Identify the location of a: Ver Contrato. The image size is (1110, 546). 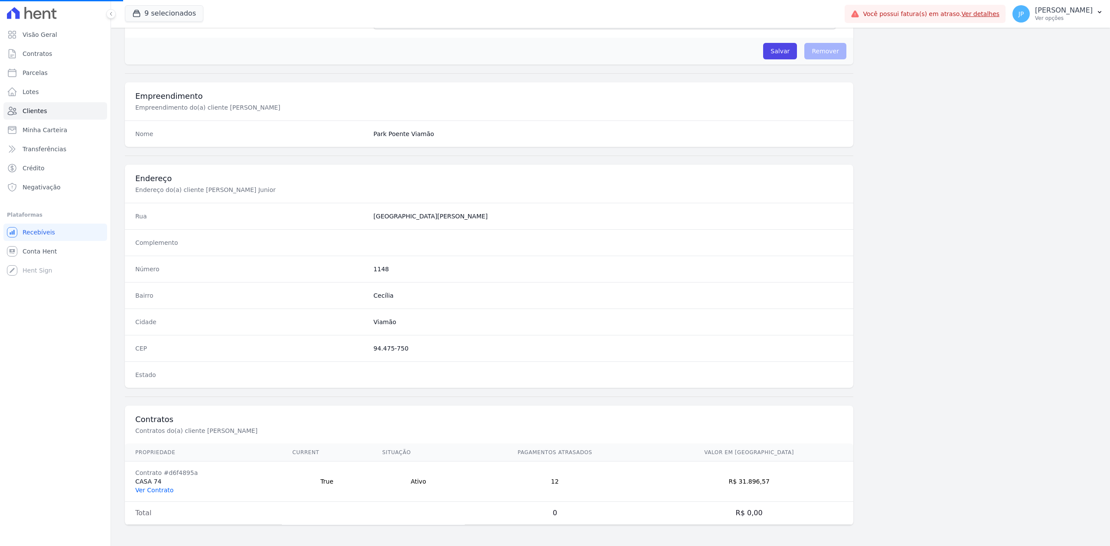
(154, 490).